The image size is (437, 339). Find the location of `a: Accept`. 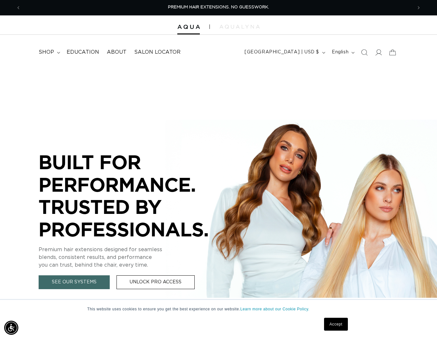

a: Accept is located at coordinates (336, 325).